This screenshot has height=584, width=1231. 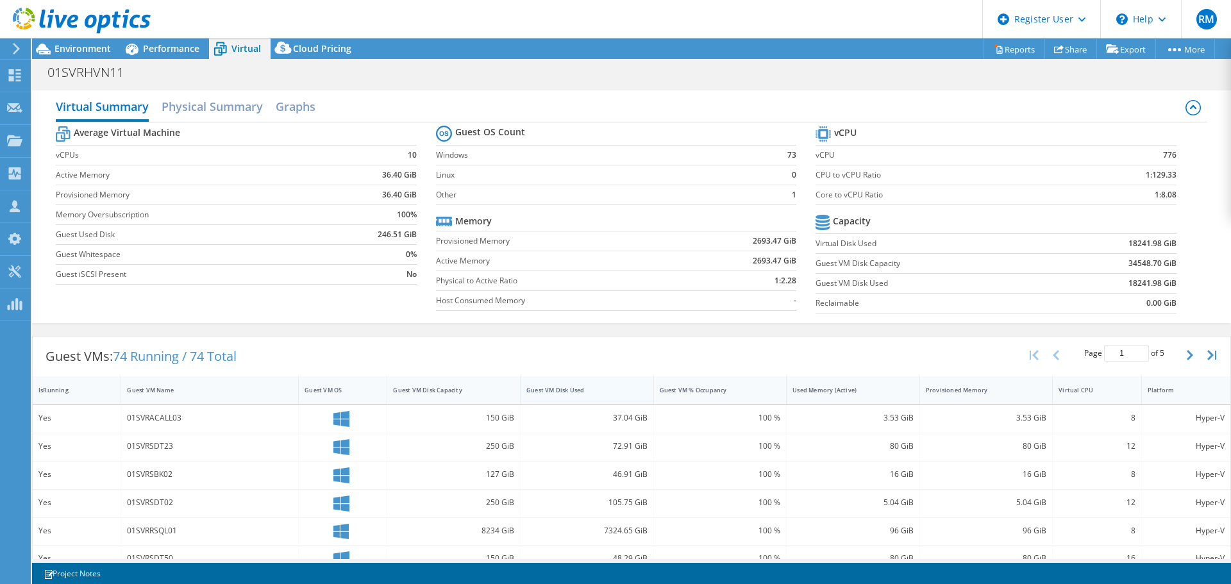 I want to click on label: Physical to Active Ratio, so click(x=560, y=281).